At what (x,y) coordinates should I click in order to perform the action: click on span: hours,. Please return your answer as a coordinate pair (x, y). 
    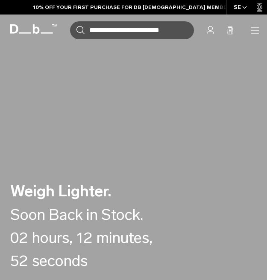
    Looking at the image, I should click on (52, 238).